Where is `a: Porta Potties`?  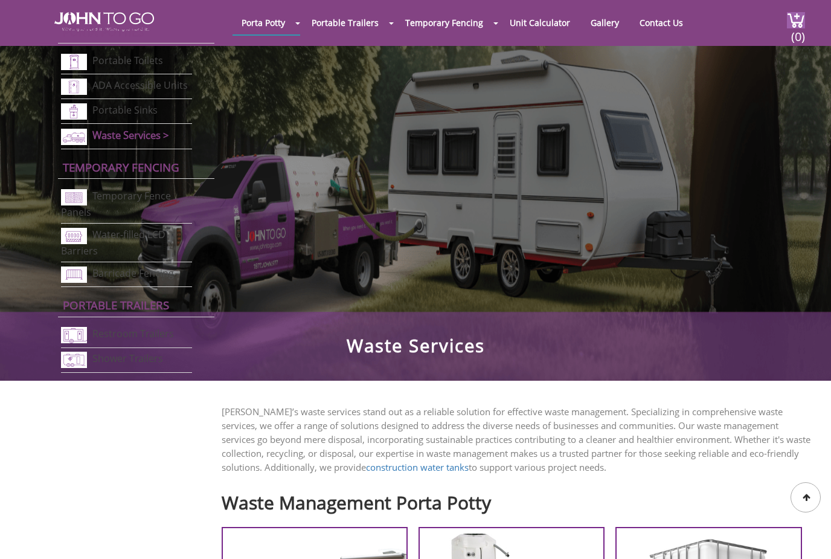 a: Porta Potties is located at coordinates (103, 31).